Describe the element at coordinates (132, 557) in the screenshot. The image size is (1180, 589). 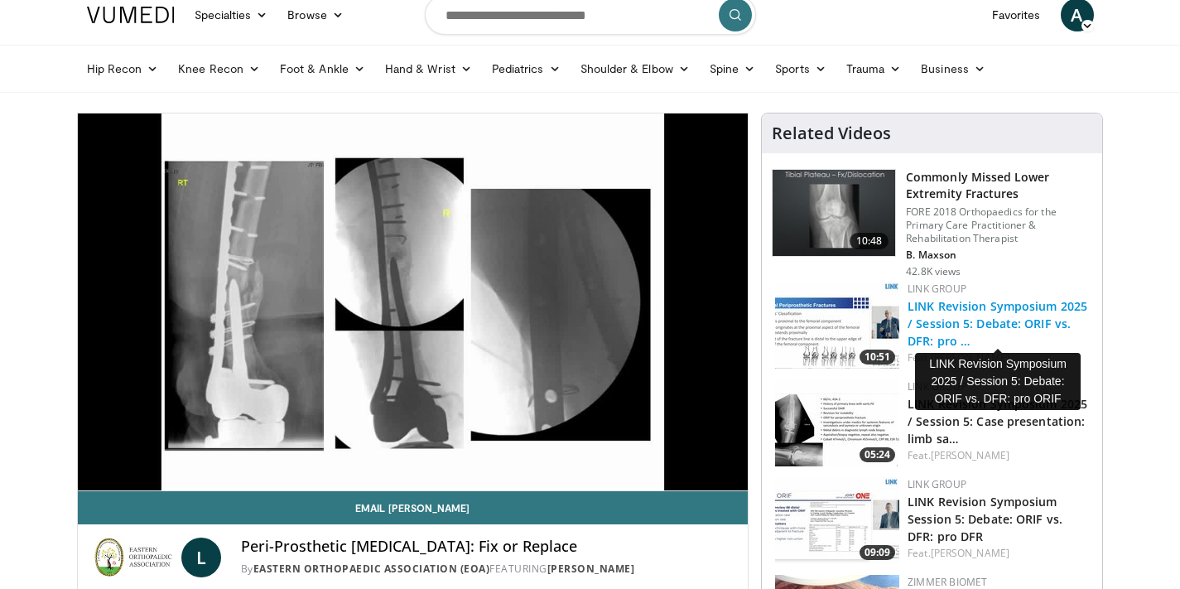
I see `img: Eastern Orthopaedic Association (EOA)` at that location.